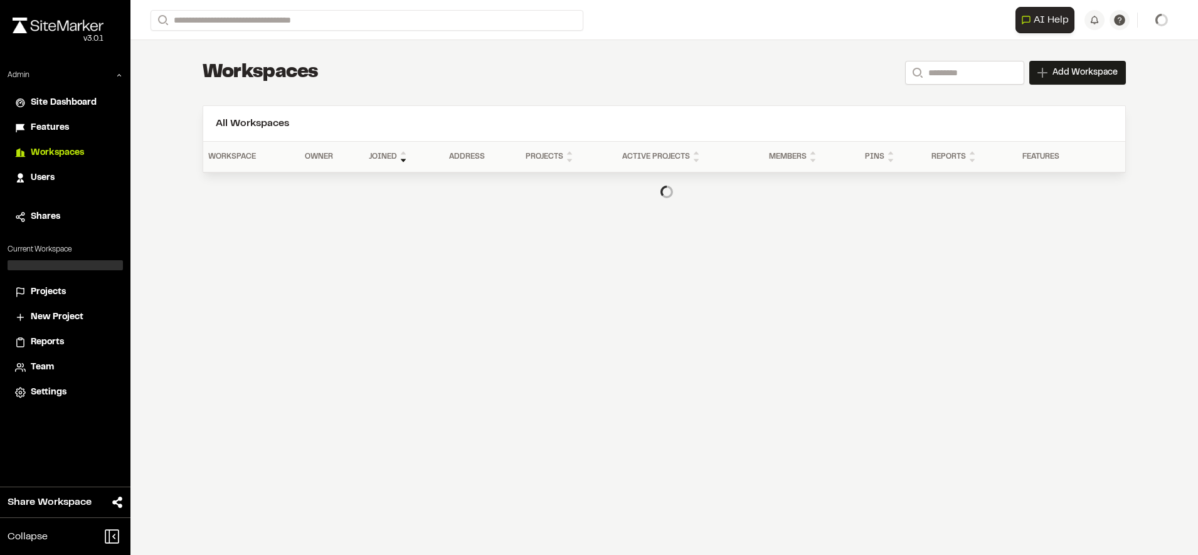 The image size is (1198, 555). Describe the element at coordinates (45, 217) in the screenshot. I see `span: Shares` at that location.